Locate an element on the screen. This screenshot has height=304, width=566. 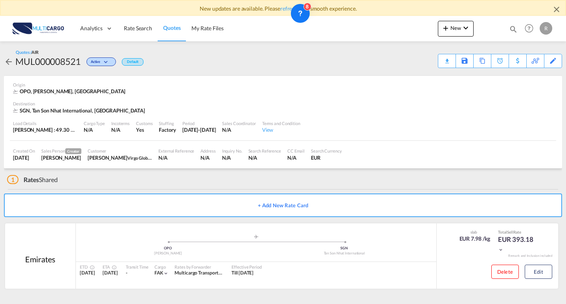
button: + Add New Rate Card is located at coordinates (283, 205).